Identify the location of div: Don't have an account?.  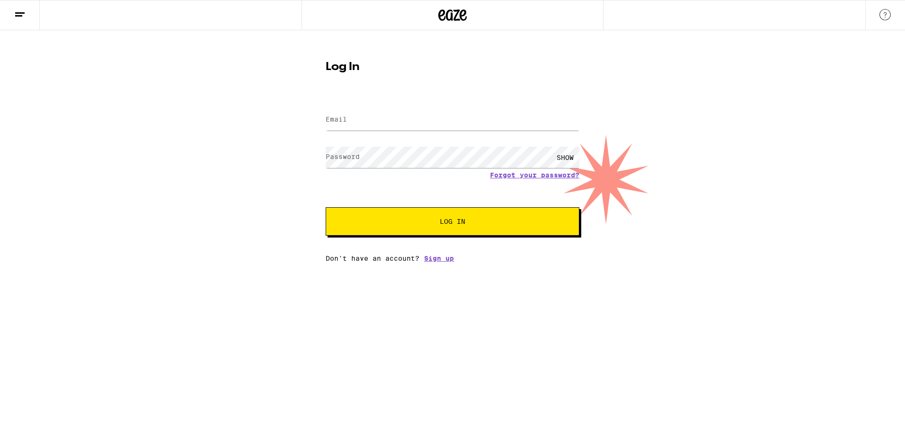
(453, 259).